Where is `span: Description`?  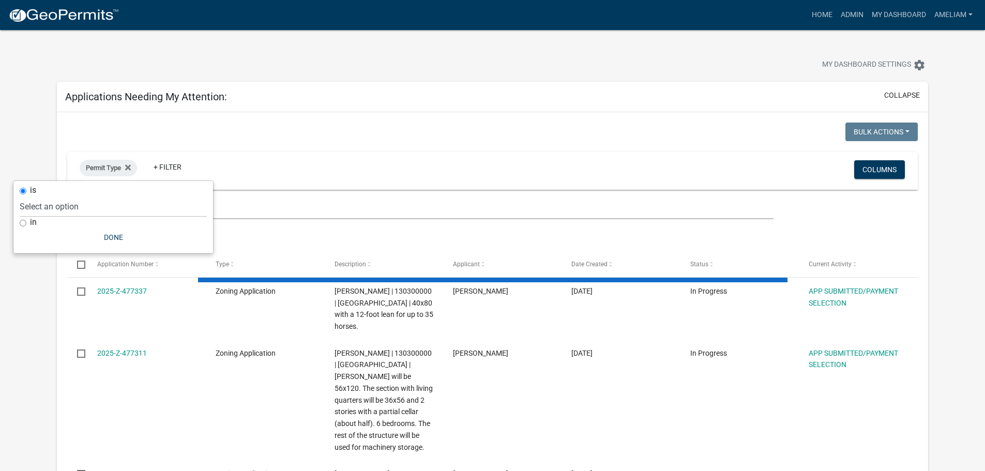 span: Description is located at coordinates (350, 264).